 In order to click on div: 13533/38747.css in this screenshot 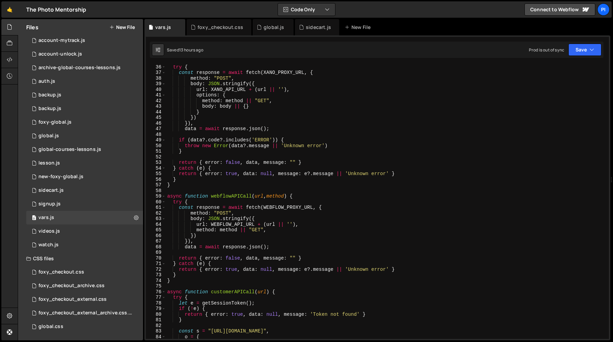, I will do `click(84, 299)`.